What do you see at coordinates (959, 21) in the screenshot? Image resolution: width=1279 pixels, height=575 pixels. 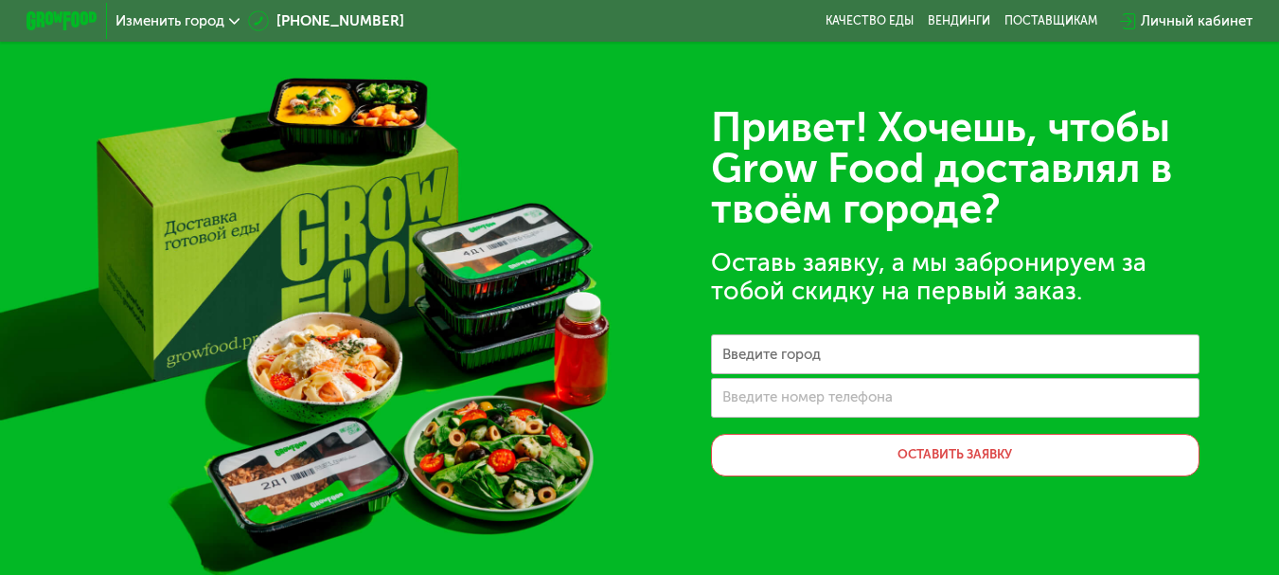 I see `a: Вендинги` at bounding box center [959, 21].